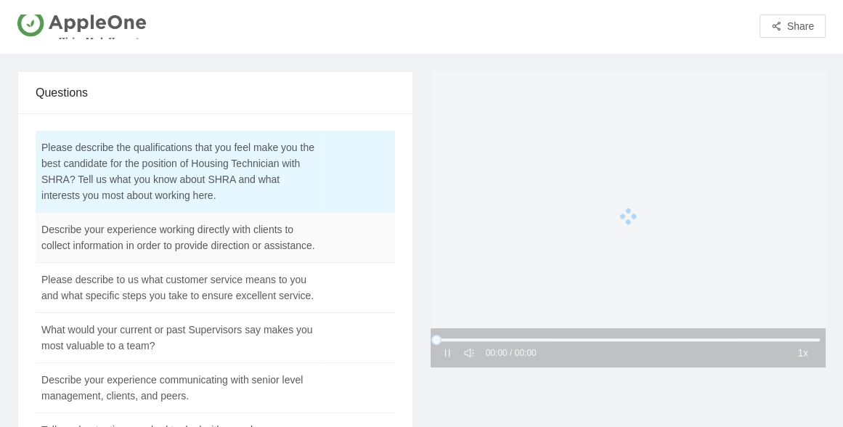  Describe the element at coordinates (179, 288) in the screenshot. I see `td: Please describe to us what customer service means to you and what specific steps you take to ensu...` at that location.